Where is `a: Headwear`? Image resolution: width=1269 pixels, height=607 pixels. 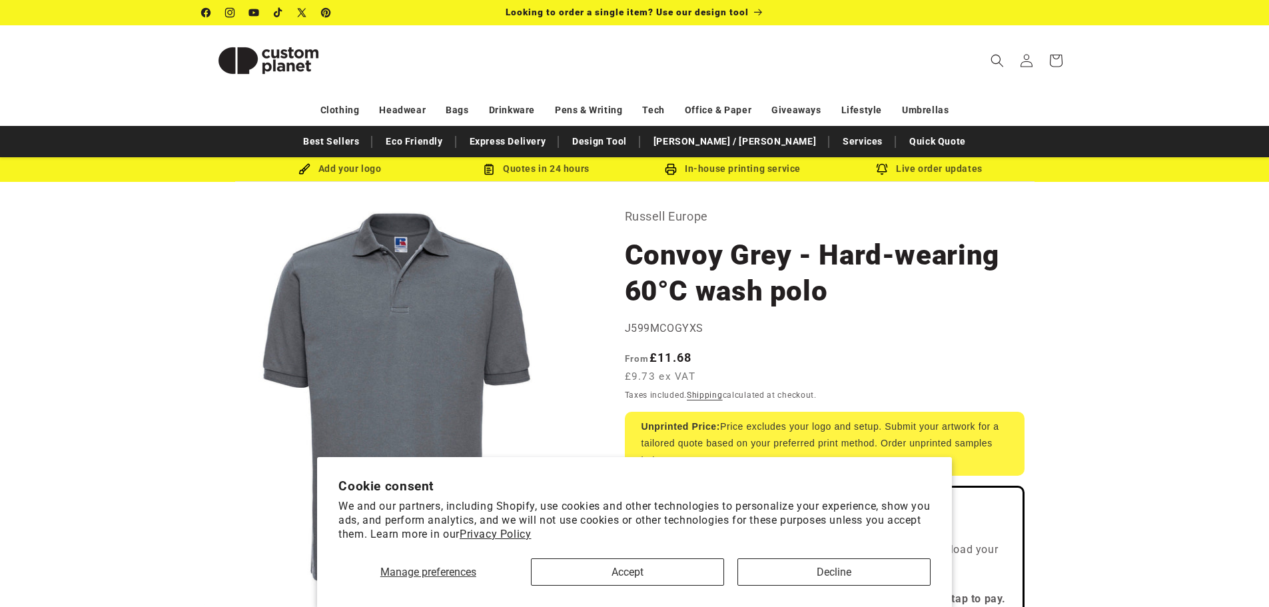 a: Headwear is located at coordinates (402, 110).